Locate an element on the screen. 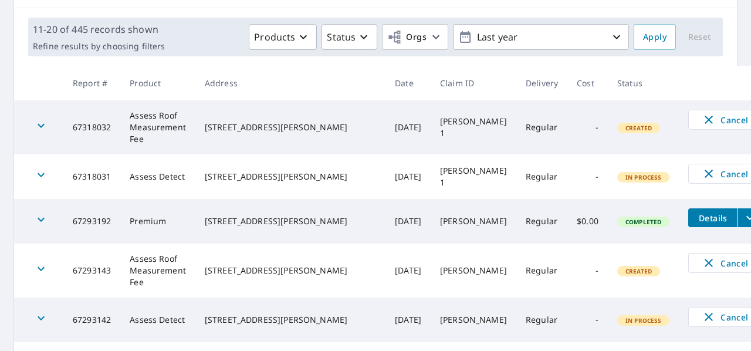  span: Details is located at coordinates (713, 218).